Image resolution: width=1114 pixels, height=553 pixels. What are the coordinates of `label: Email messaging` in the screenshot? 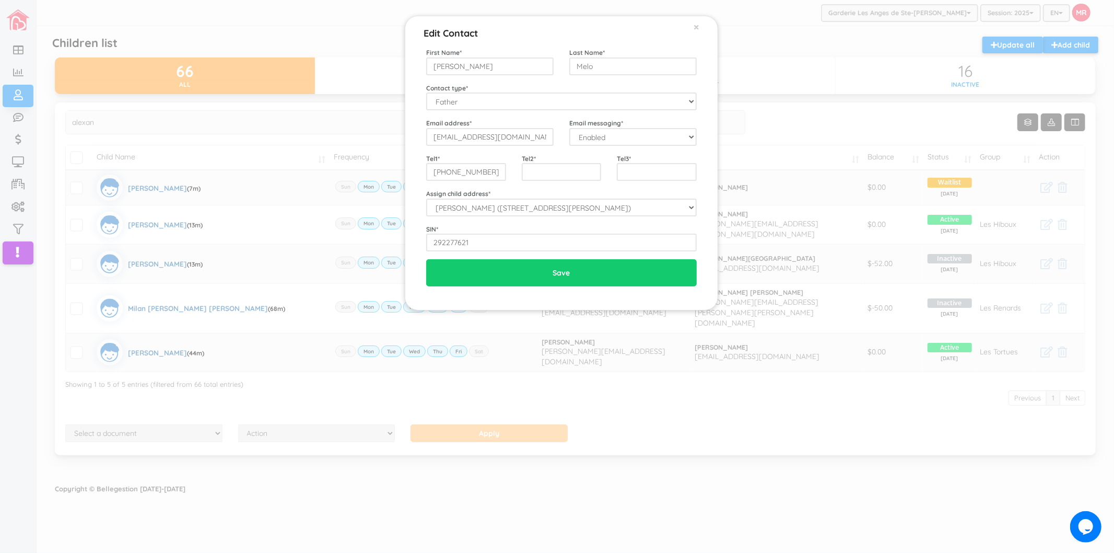 It's located at (596, 123).